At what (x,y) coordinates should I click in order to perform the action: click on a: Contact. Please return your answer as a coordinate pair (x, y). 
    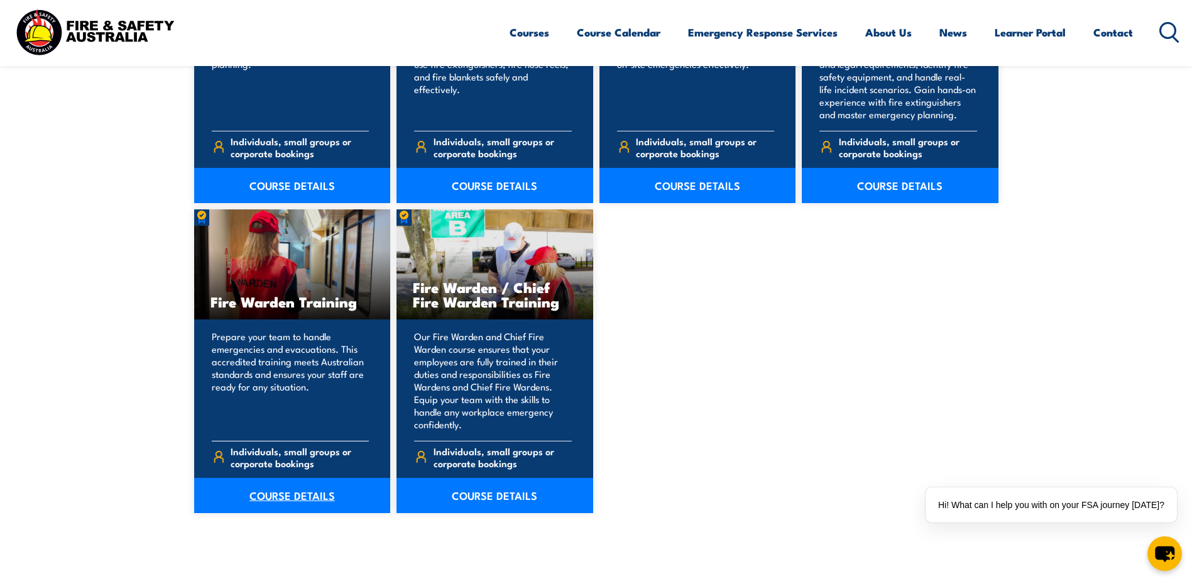
    Looking at the image, I should click on (1113, 32).